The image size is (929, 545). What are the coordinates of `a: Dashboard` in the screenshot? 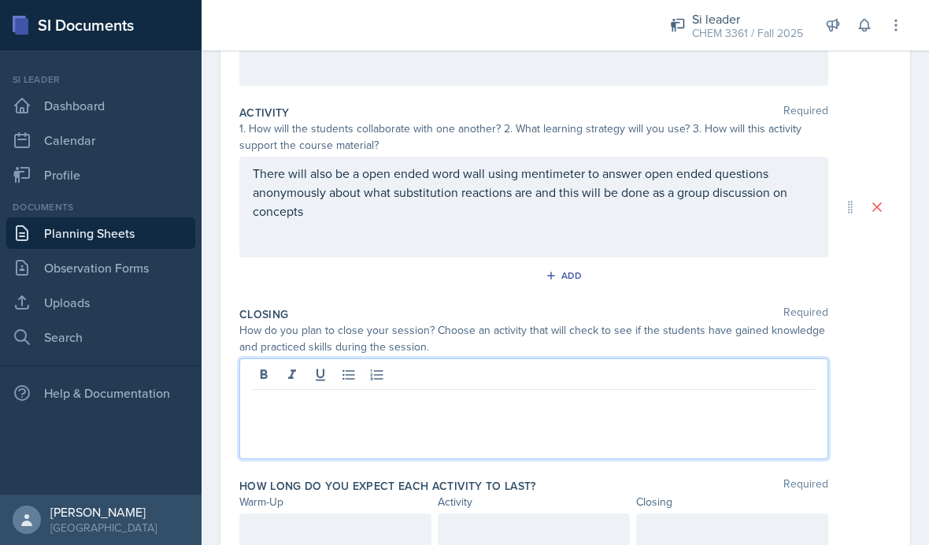 It's located at (101, 106).